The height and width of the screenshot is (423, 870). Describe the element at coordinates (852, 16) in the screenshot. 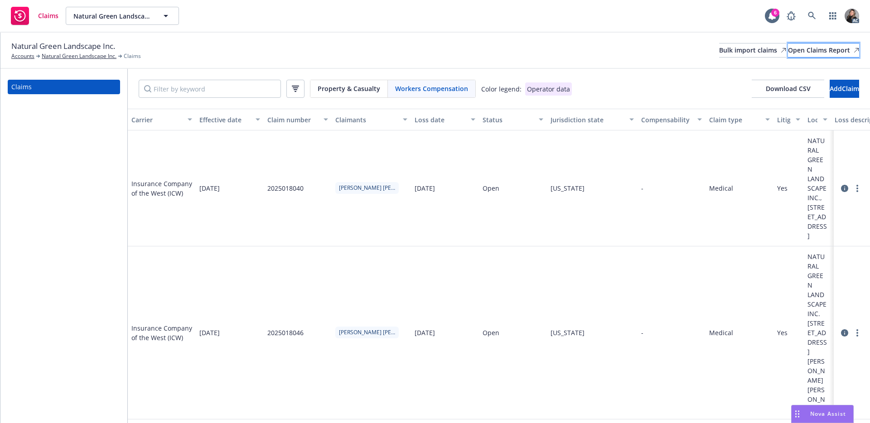

I see `img: photo` at that location.